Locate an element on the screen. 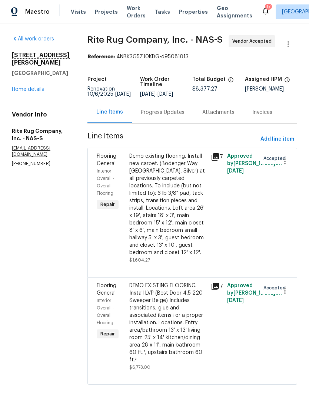  h5: Total Budget is located at coordinates (209, 79).